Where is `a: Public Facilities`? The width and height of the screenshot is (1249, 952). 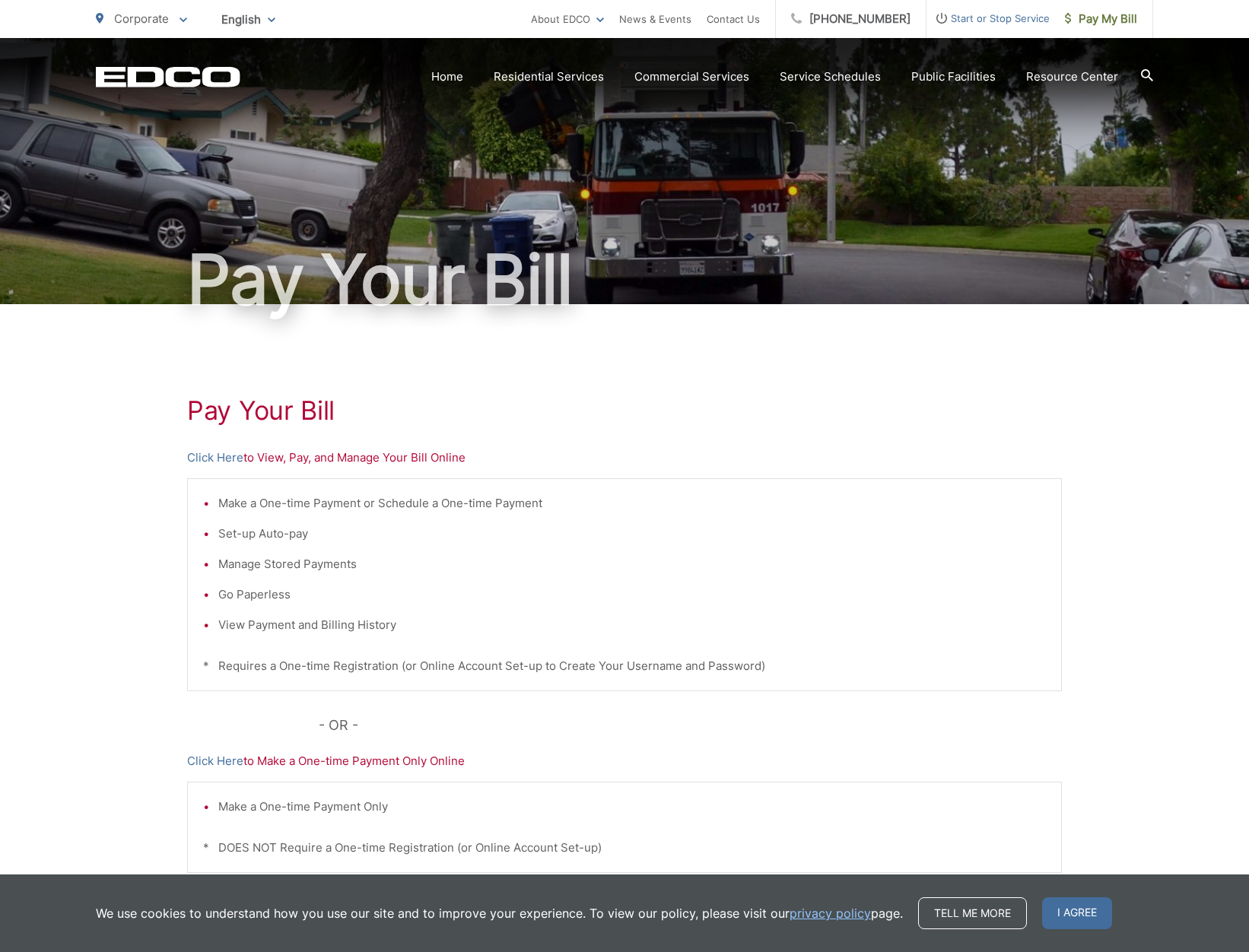 a: Public Facilities is located at coordinates (953, 77).